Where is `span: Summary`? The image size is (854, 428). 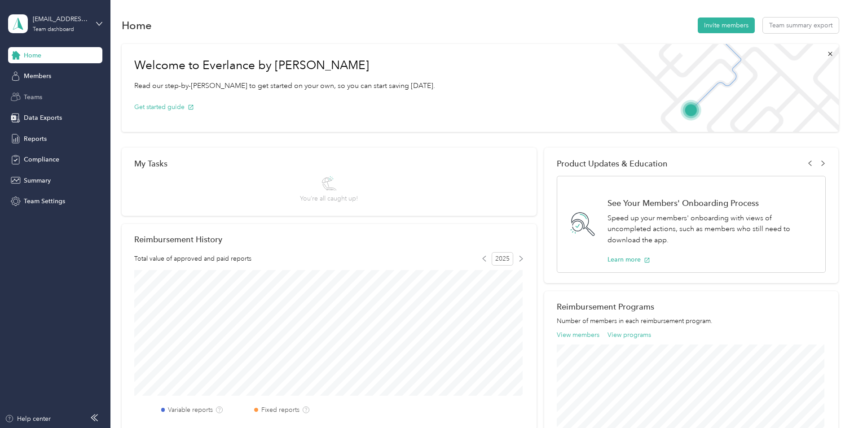
span: Summary is located at coordinates (37, 180).